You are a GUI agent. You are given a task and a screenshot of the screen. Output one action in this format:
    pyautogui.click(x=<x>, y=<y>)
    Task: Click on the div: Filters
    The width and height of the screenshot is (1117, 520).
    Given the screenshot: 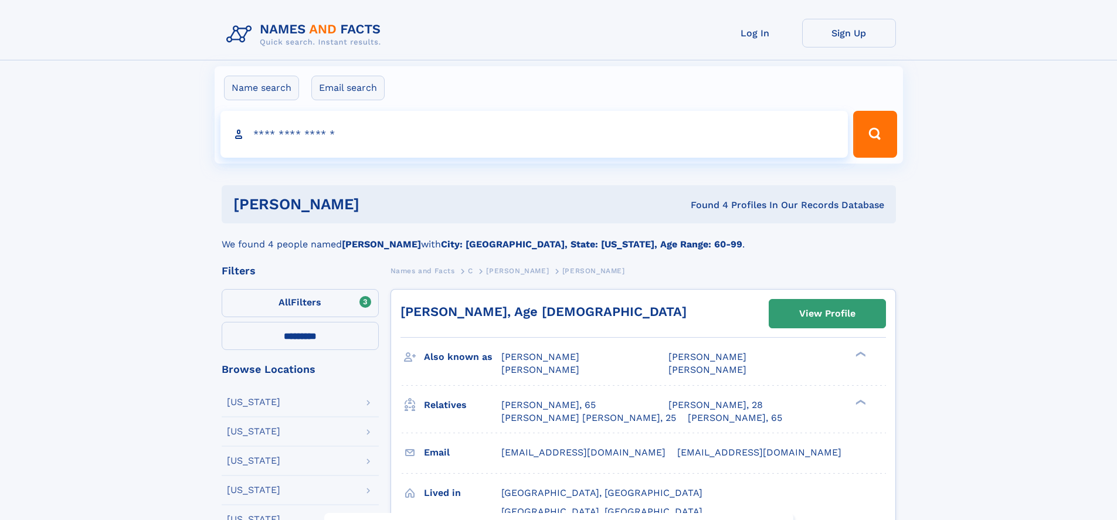 What is the action you would take?
    pyautogui.click(x=300, y=271)
    